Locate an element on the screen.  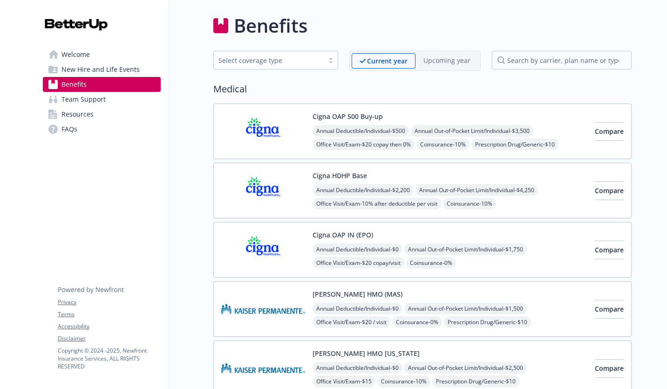
p: Copyright © 2024 - 2025 , Newfront Insurance Services, ALL RIGHTS RESERVED is located at coordinates (109, 358).